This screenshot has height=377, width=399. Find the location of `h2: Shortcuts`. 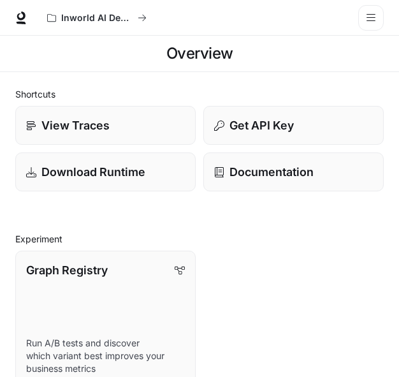

h2: Shortcuts is located at coordinates (200, 94).